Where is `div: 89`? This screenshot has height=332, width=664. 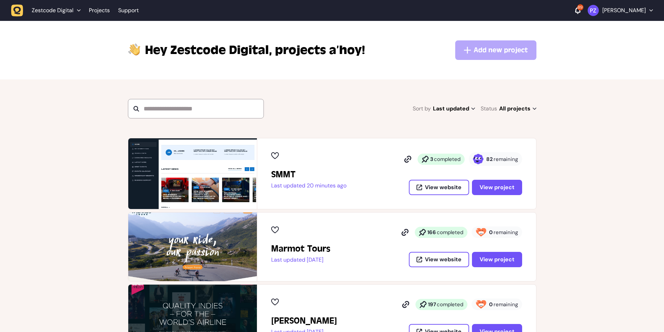 div: 89 is located at coordinates (581, 7).